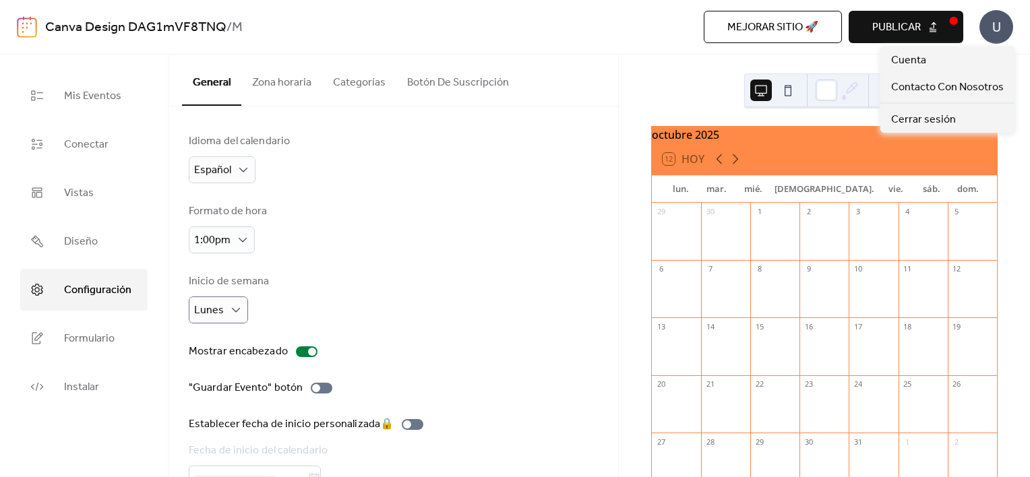 The width and height of the screenshot is (1030, 477). I want to click on button: Categorías, so click(359, 80).